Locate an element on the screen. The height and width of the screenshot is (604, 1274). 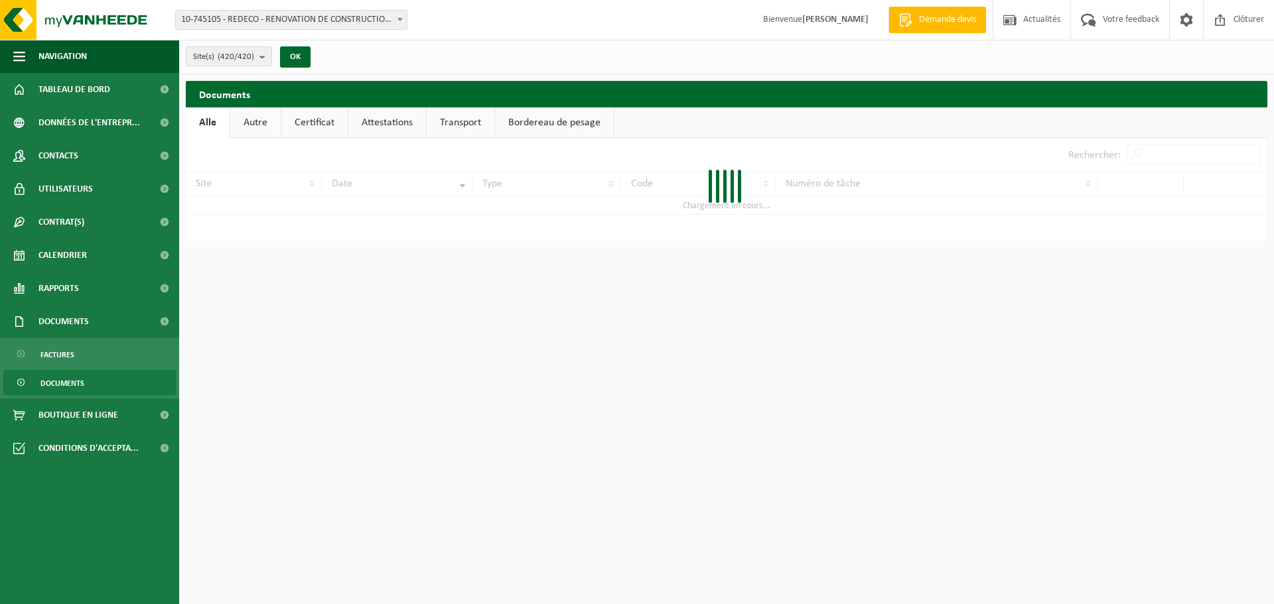
a: Autre is located at coordinates (255, 123).